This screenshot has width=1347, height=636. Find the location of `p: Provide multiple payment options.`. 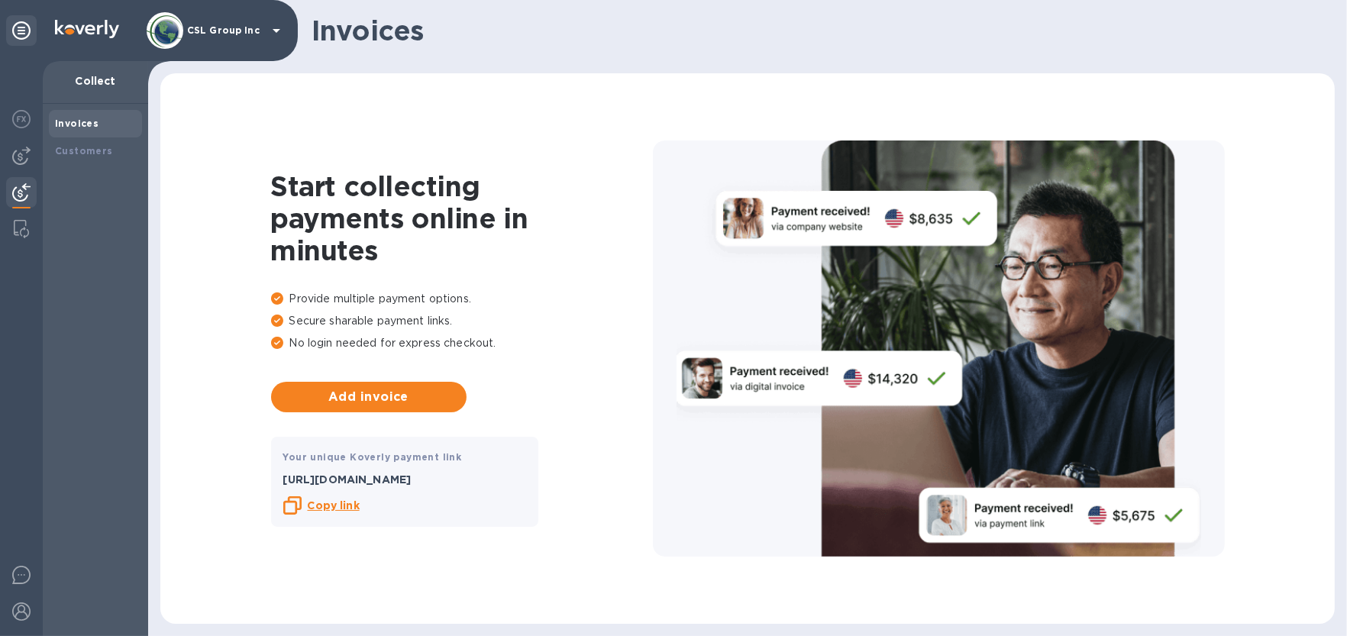

p: Provide multiple payment options. is located at coordinates (462, 299).